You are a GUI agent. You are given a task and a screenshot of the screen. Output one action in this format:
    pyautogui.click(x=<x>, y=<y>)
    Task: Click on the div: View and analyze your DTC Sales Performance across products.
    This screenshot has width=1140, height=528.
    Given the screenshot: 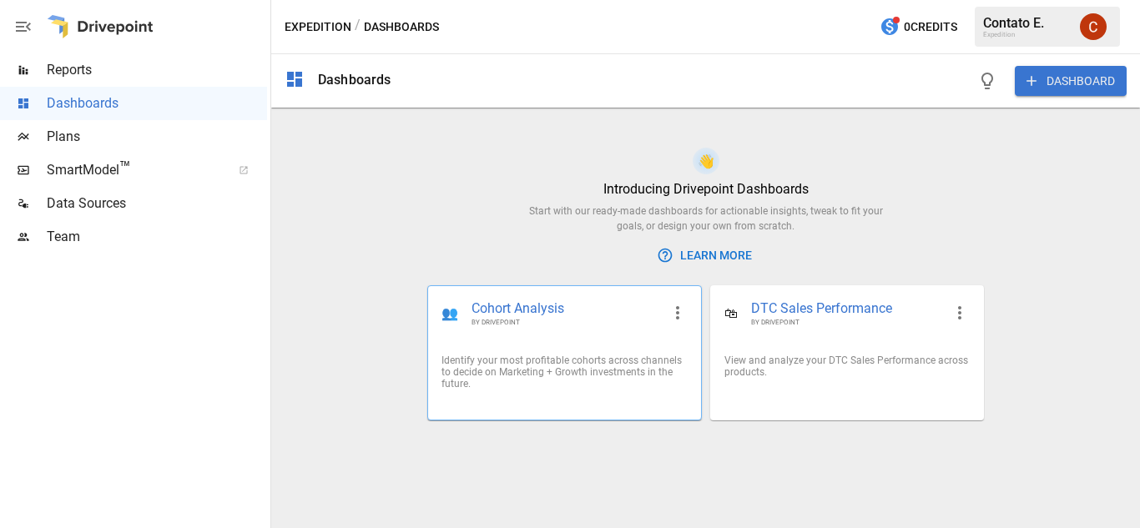 What is the action you would take?
    pyautogui.click(x=847, y=366)
    